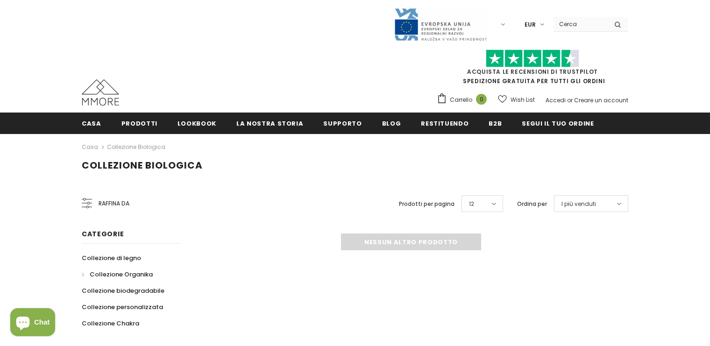 The image size is (710, 346). Describe the element at coordinates (464, 100) in the screenshot. I see `a: Carrello 0` at that location.